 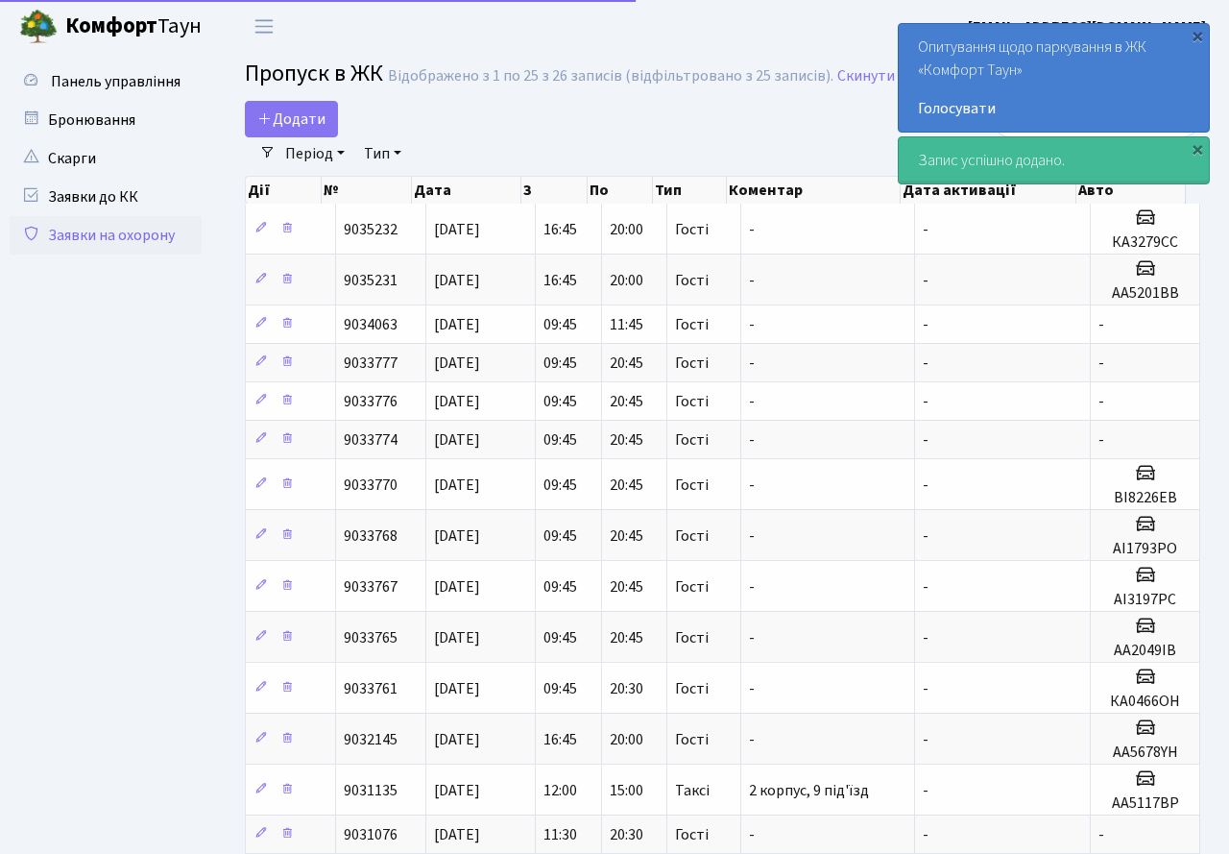 I want to click on div: Запис успішно додано., so click(x=1053, y=160).